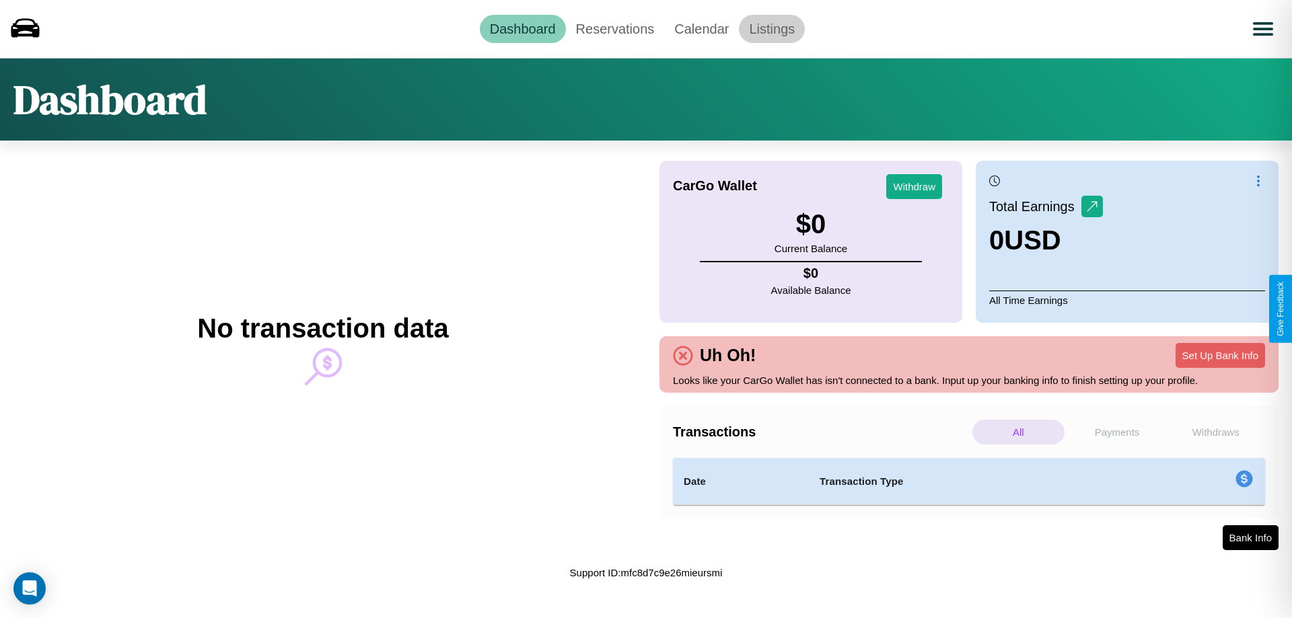  What do you see at coordinates (1046, 240) in the screenshot?
I see `h3: 0 USD` at bounding box center [1046, 240].